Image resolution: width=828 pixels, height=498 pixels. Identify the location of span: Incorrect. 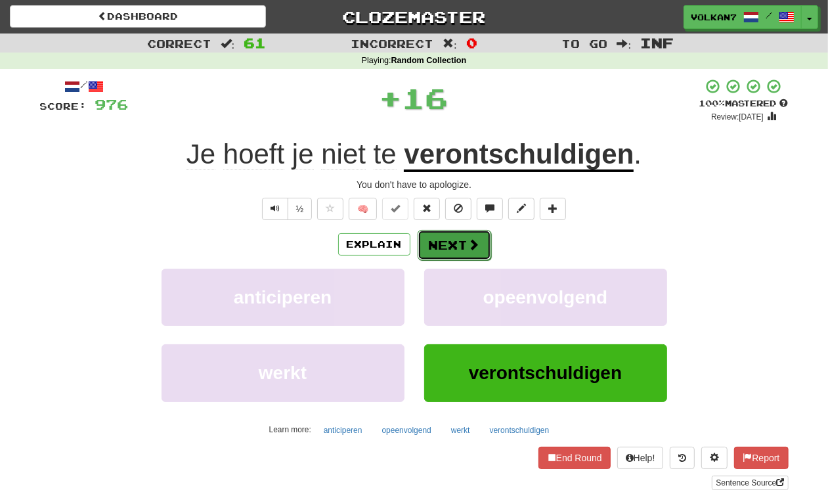
(392, 43).